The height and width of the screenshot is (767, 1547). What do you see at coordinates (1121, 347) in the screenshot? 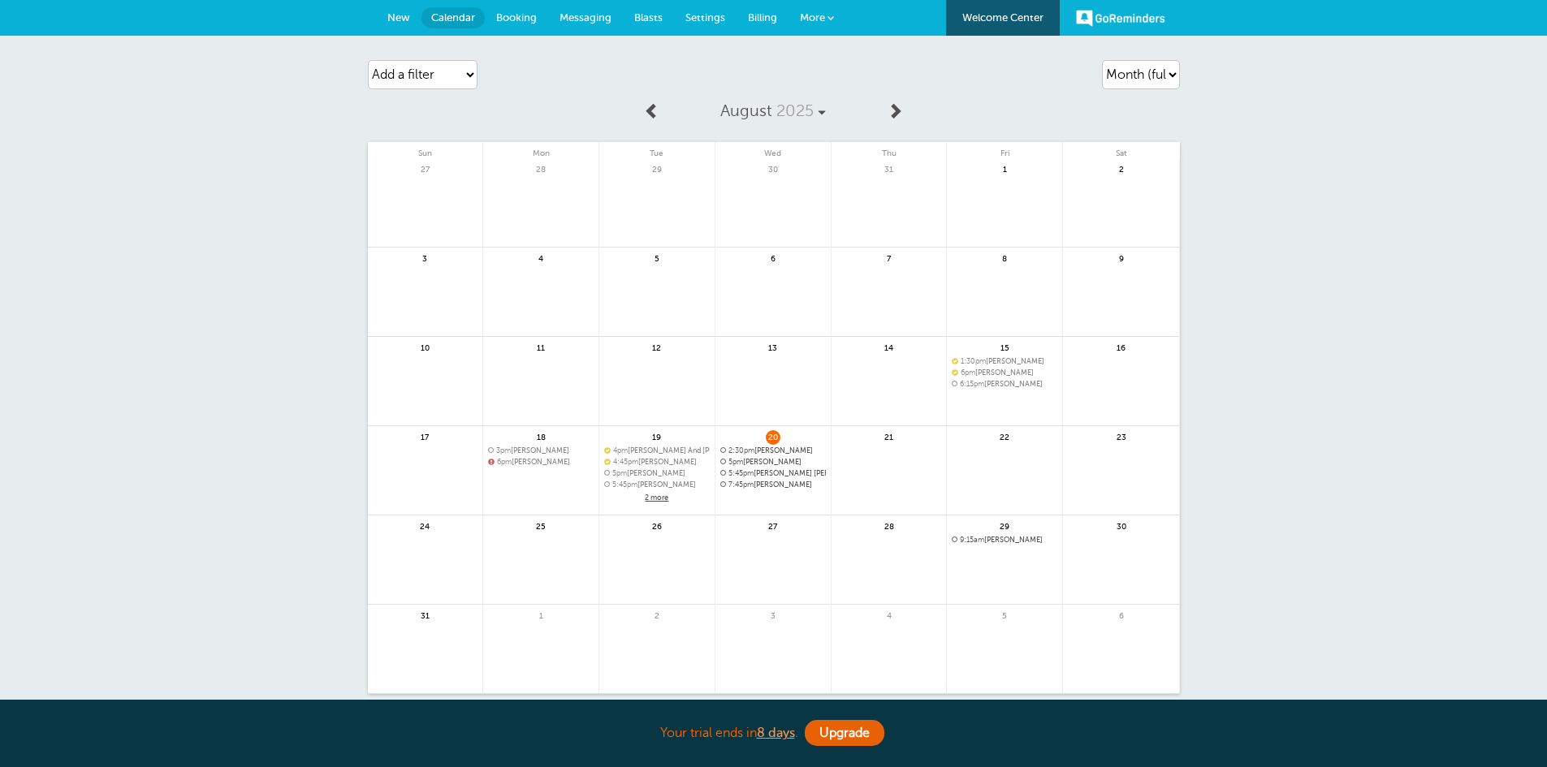
I see `span: 16` at bounding box center [1121, 347].